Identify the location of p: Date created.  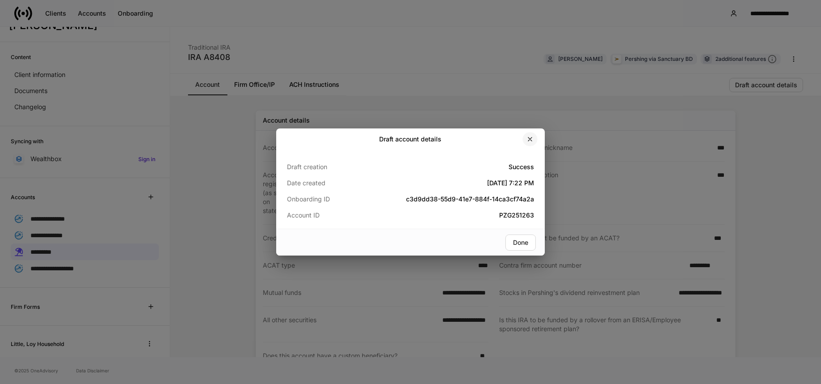
(328, 183).